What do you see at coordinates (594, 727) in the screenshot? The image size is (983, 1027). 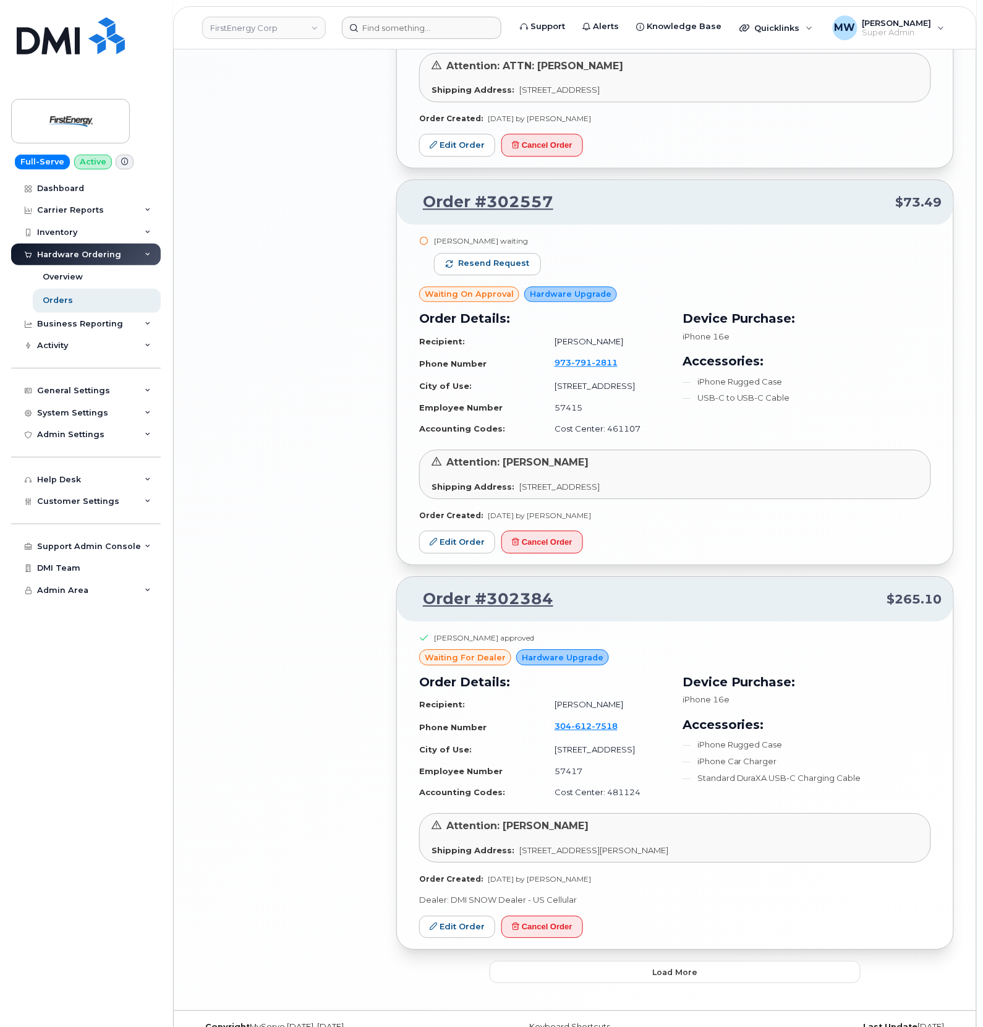 I see `a: 3046127518` at bounding box center [594, 727].